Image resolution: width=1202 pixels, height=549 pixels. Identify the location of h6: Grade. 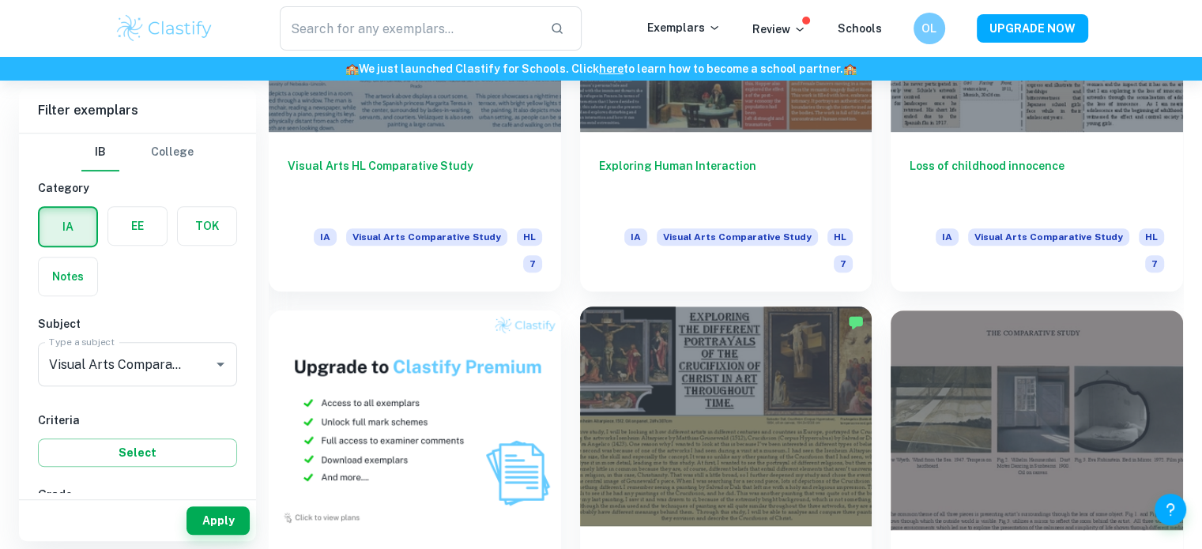
(138, 495).